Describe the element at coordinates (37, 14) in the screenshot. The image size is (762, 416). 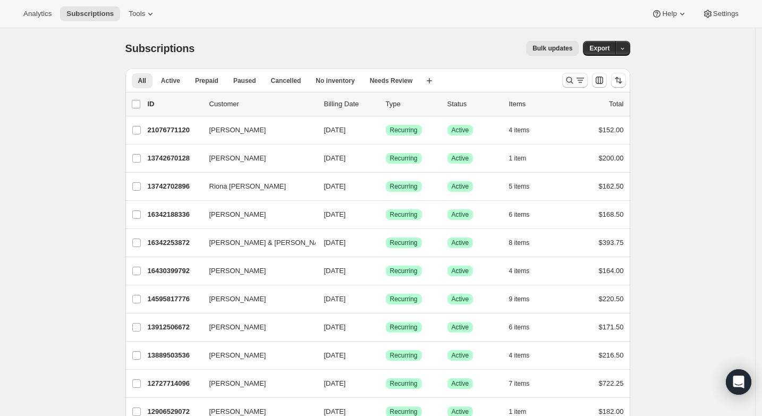
I see `span: Analytics` at that location.